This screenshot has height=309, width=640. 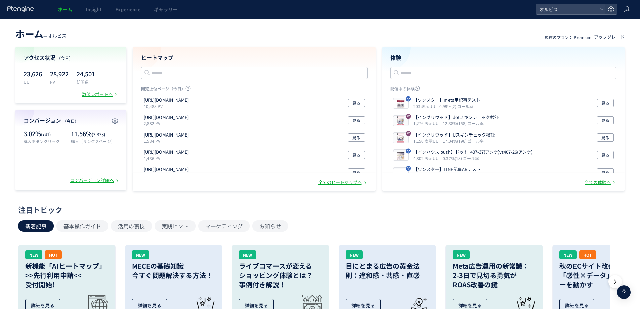 I want to click on h3: MECEの基礎知識 今すぐ問題解決する方法！, so click(x=174, y=270).